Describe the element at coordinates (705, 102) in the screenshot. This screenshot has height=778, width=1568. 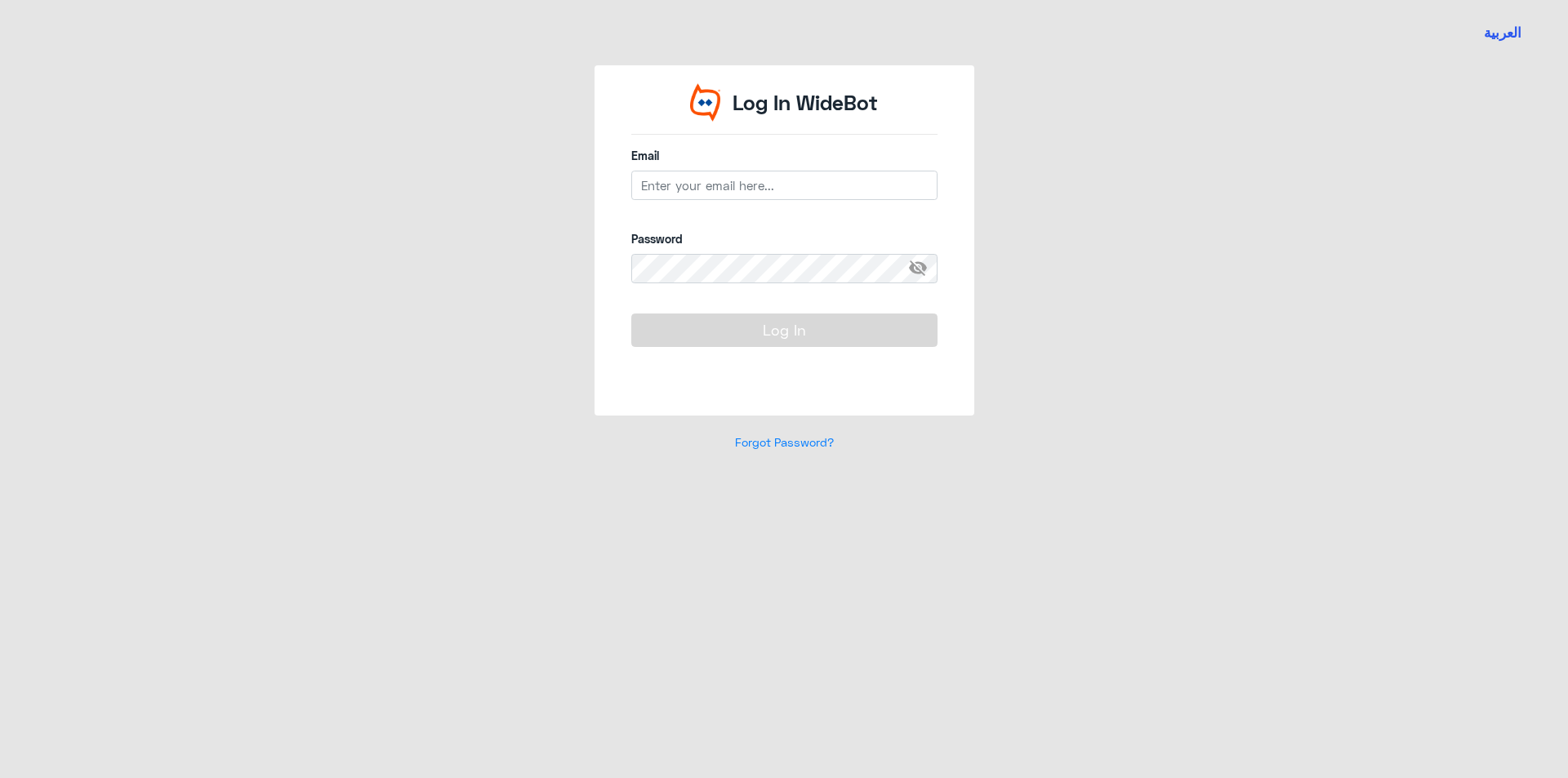
I see `img: Widebot Logo` at that location.